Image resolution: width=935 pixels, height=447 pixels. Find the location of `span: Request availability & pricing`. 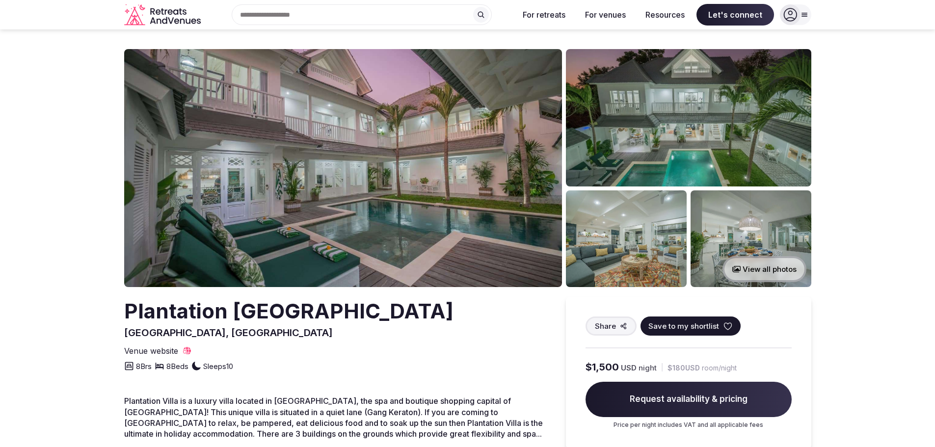

span: Request availability & pricing is located at coordinates (689, 400).